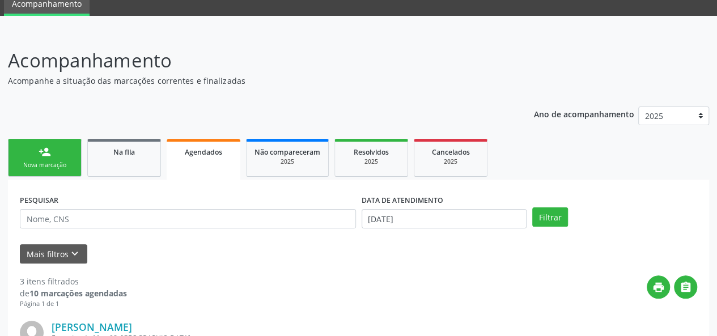 Image resolution: width=717 pixels, height=336 pixels. I want to click on span: Agendados, so click(203, 152).